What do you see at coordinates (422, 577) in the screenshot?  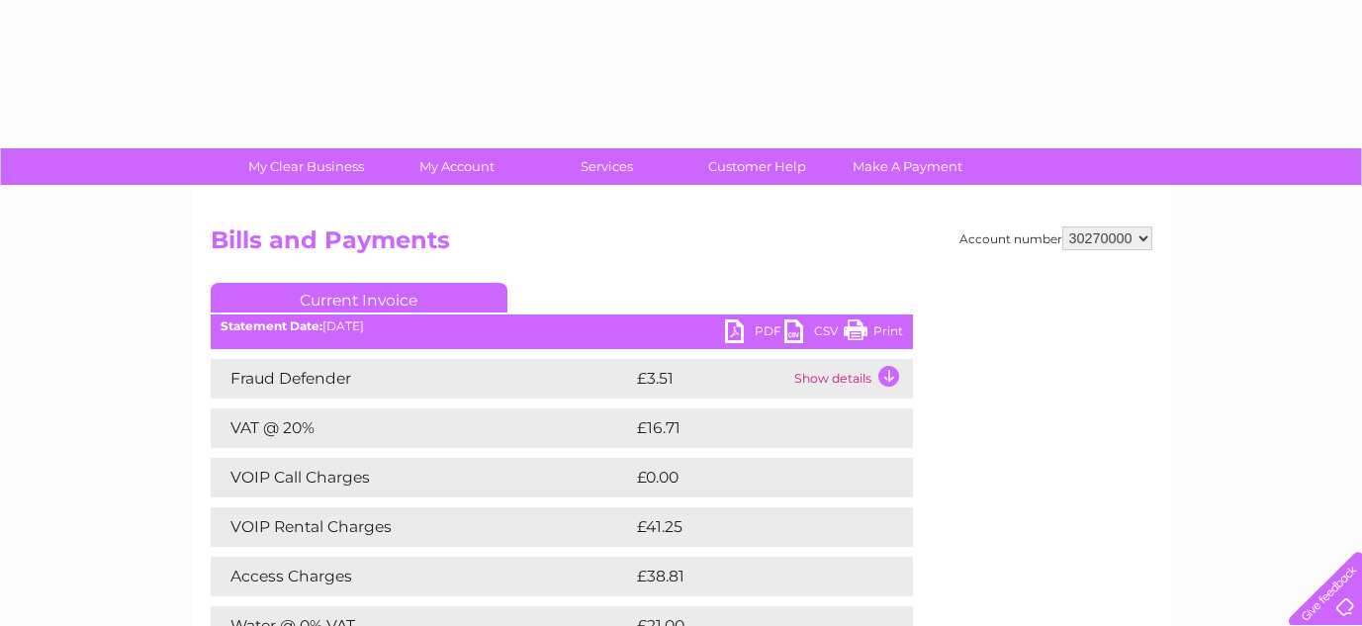 I see `td: Access Charges` at bounding box center [422, 577].